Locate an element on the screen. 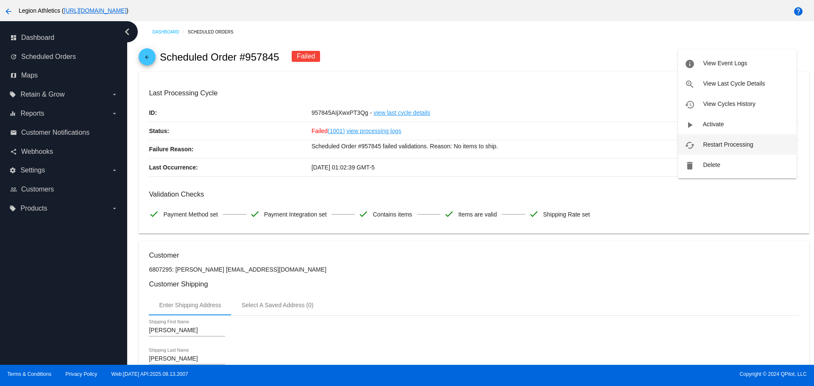 This screenshot has width=814, height=386. mat-icon: history is located at coordinates (690, 105).